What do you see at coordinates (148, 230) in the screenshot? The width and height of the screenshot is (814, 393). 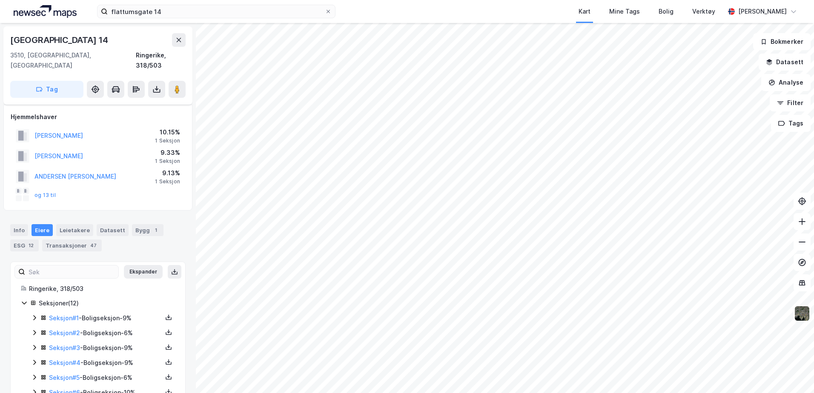 I see `div: Bygg` at bounding box center [148, 230].